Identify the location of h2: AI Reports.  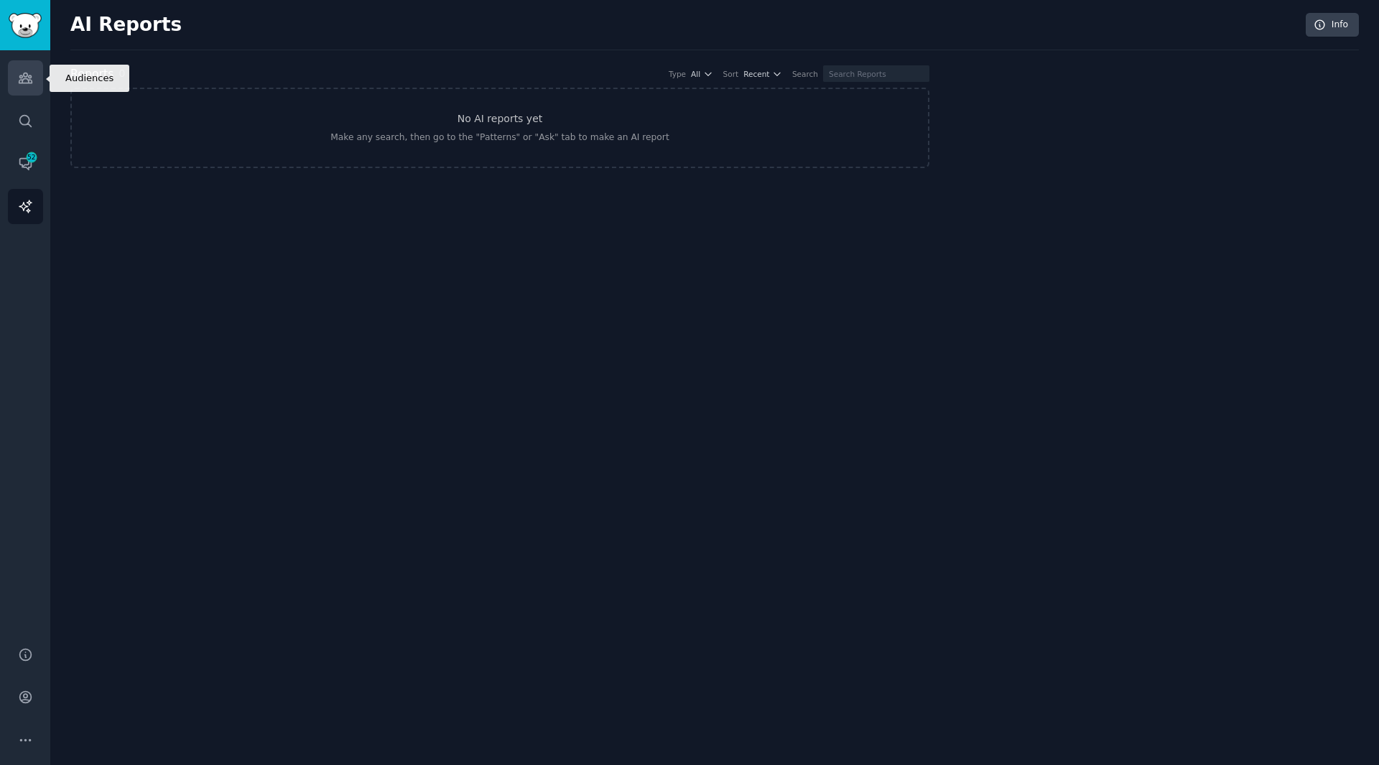
(126, 25).